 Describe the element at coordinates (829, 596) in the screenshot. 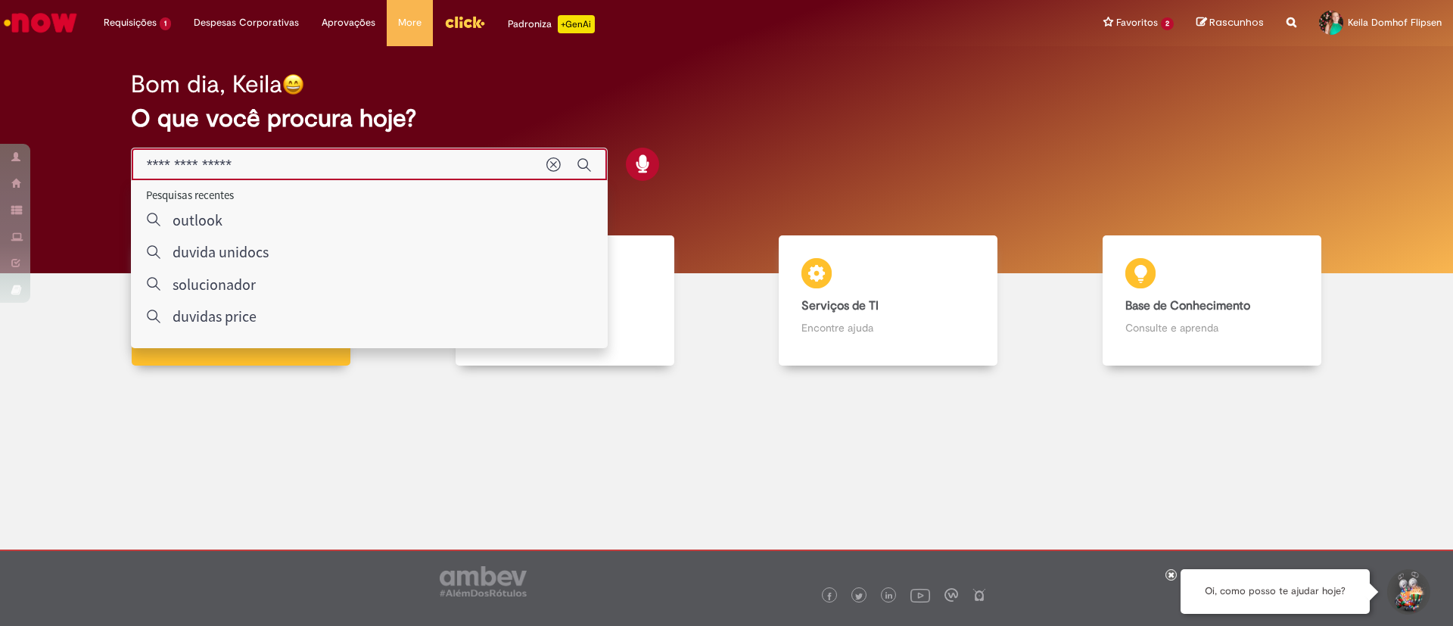

I see `img: logo_footer_facebook.png` at that location.